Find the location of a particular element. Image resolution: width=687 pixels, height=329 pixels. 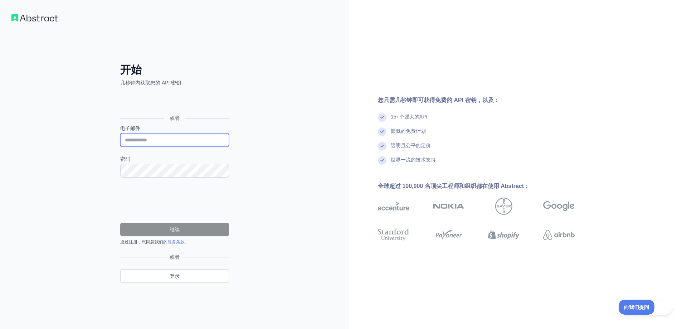

font: 继续 is located at coordinates (175, 229).